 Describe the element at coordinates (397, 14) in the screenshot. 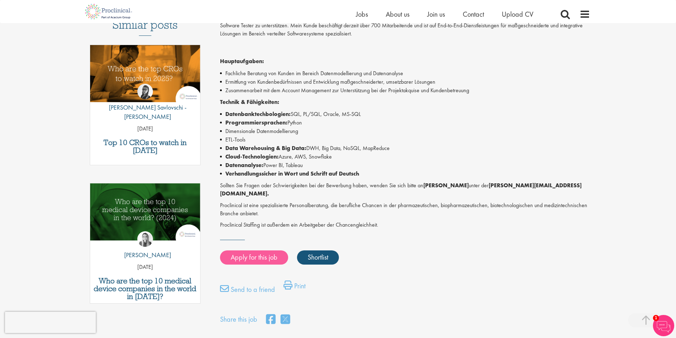

I see `span: About us` at that location.